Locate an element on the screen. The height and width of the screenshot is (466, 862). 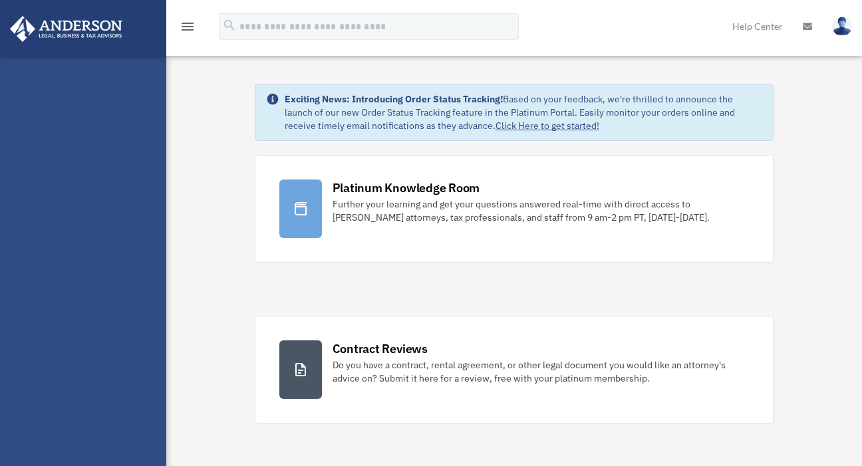
img: User Pic is located at coordinates (842, 26).